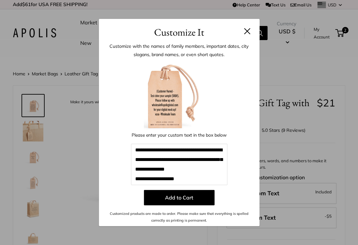  Describe the element at coordinates (179, 217) in the screenshot. I see `p: Customized products are made to order. Please make sure that everything is spelled correctly as p...` at that location.